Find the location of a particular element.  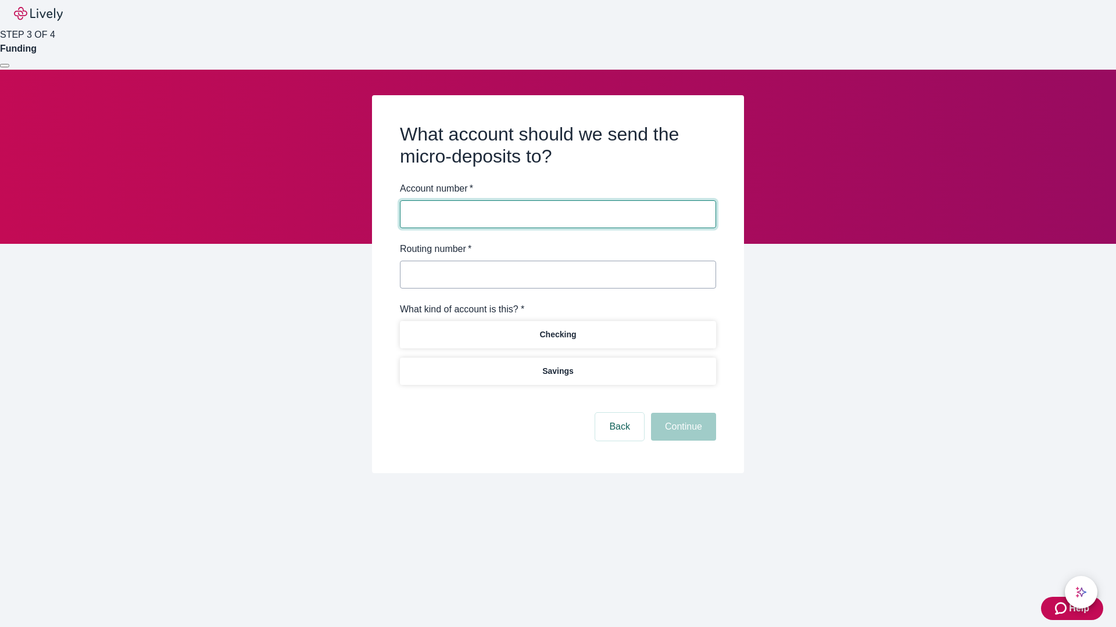

img: Lively is located at coordinates (38, 14).